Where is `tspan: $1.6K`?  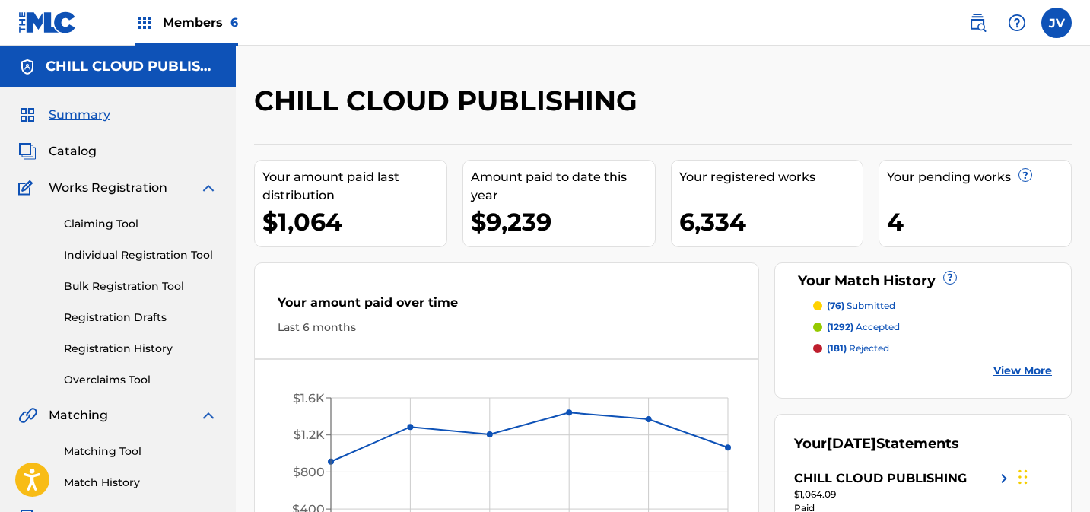 tspan: $1.6K is located at coordinates (309, 398).